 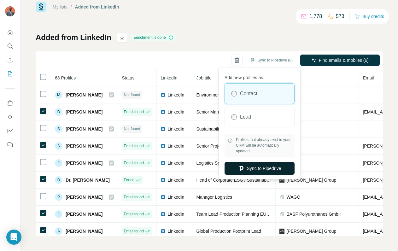 I want to click on span: Sustainability Manager - Climate Protection, so click(x=238, y=129).